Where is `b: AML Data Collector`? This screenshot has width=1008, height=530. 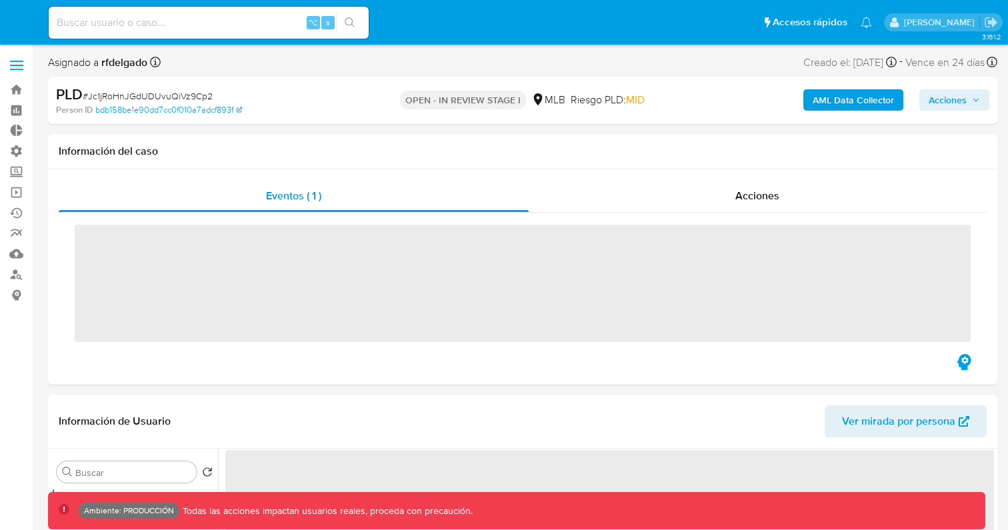 b: AML Data Collector is located at coordinates (853, 100).